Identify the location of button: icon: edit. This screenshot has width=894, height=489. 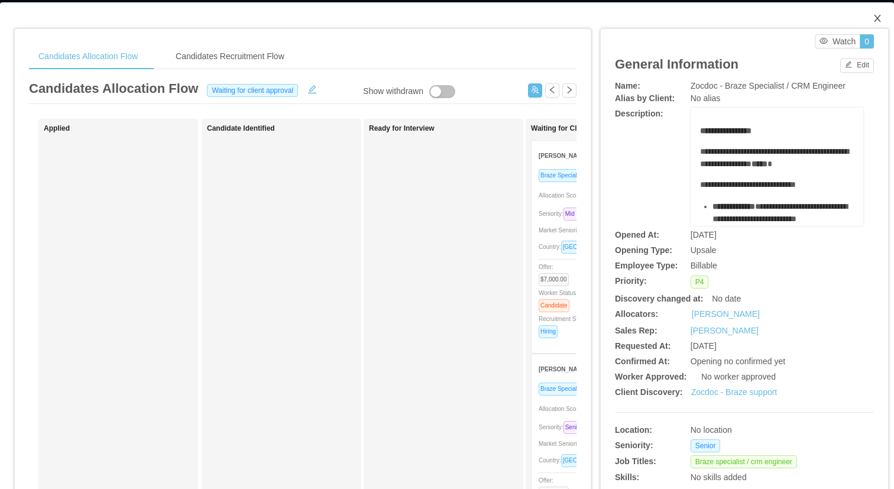
(312, 88).